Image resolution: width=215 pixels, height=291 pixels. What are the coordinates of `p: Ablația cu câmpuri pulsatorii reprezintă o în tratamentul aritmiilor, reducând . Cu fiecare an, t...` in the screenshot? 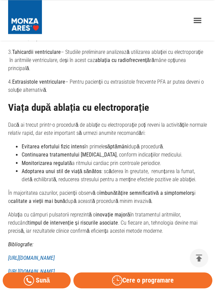 It's located at (108, 222).